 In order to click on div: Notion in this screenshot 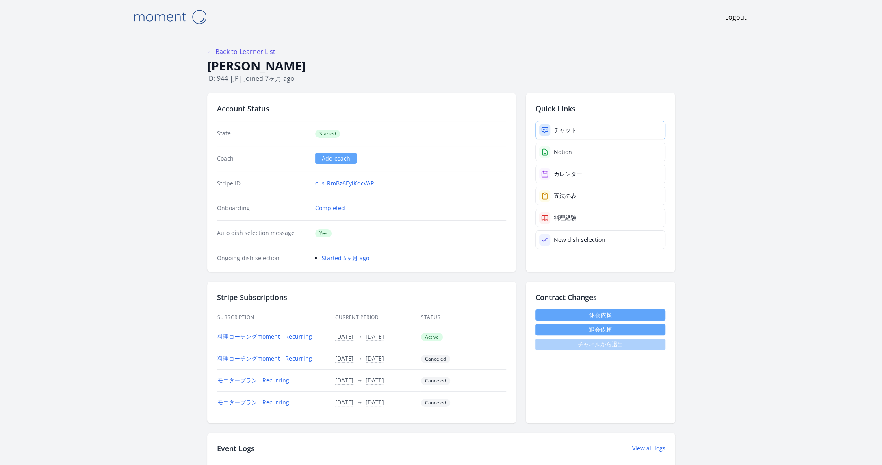, I will do `click(562, 152)`.